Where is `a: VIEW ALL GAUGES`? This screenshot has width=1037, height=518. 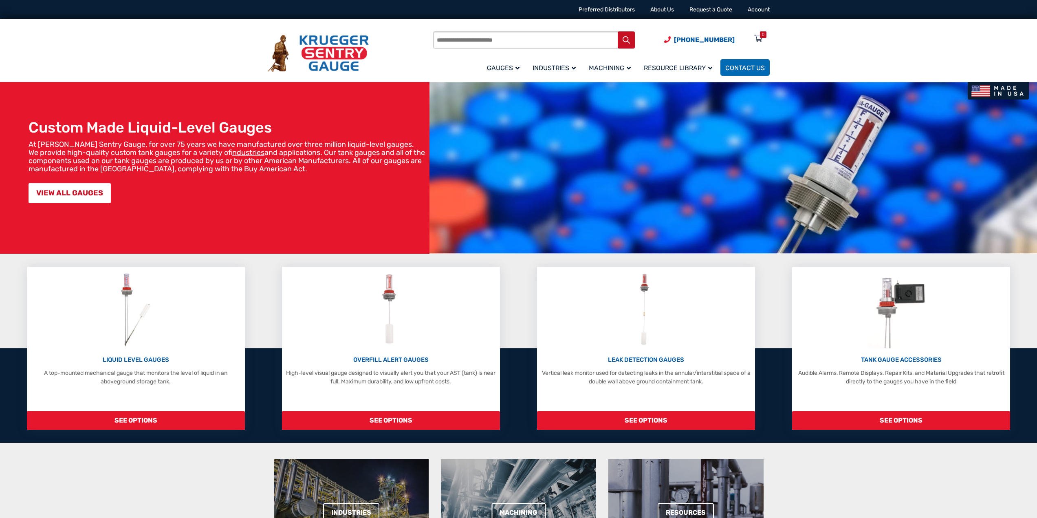 a: VIEW ALL GAUGES is located at coordinates (70, 193).